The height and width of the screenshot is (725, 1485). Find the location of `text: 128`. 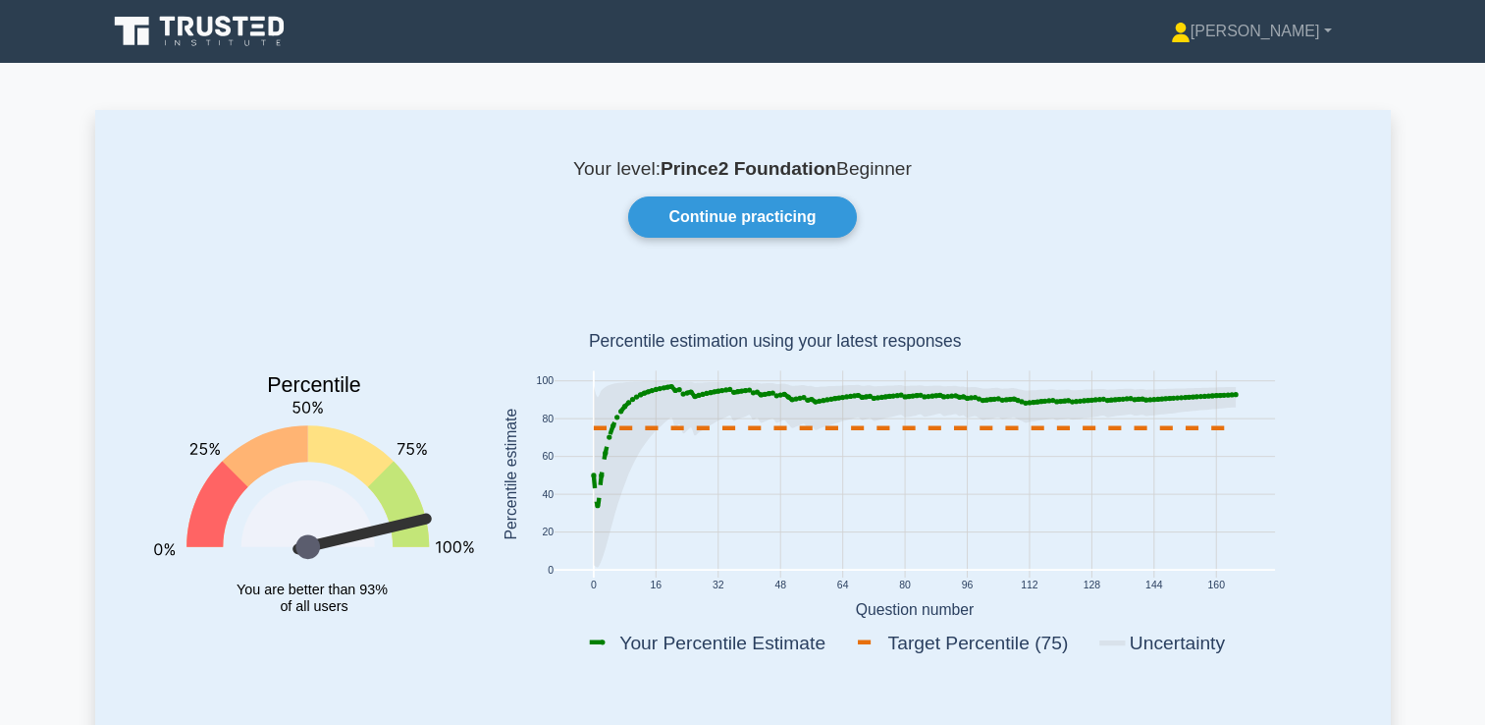

text: 128 is located at coordinates (1092, 585).